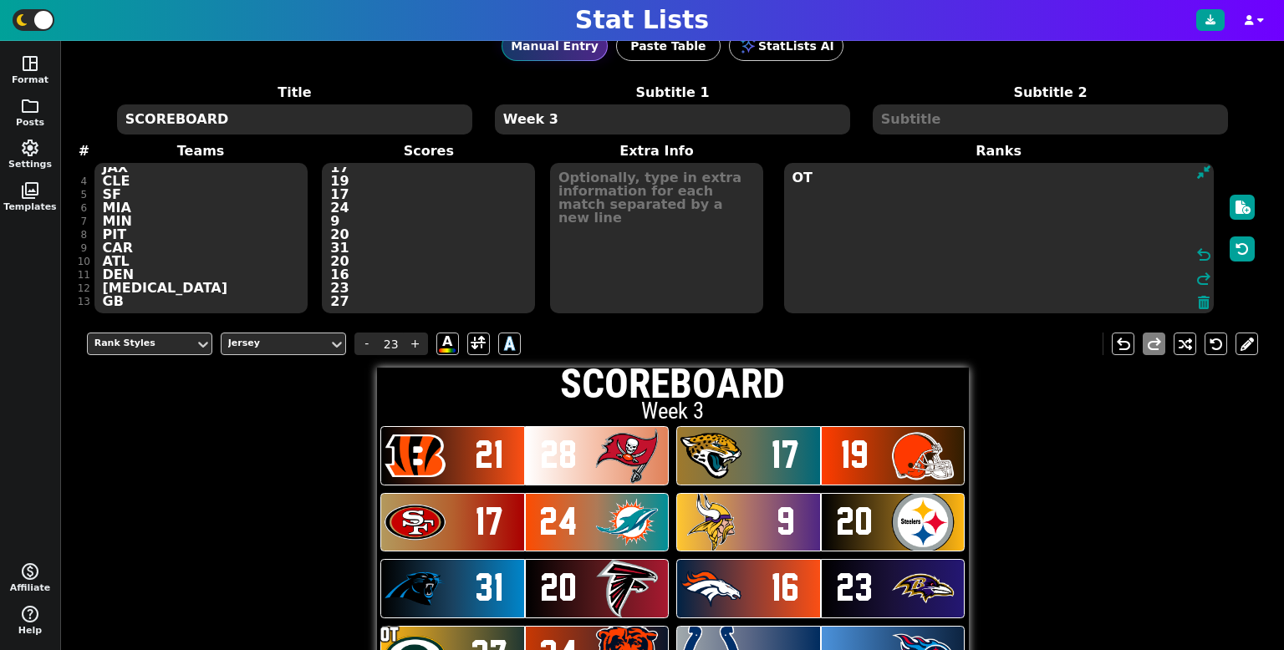 The height and width of the screenshot is (650, 1284). What do you see at coordinates (30, 64) in the screenshot?
I see `span: space_dashboard` at bounding box center [30, 64].